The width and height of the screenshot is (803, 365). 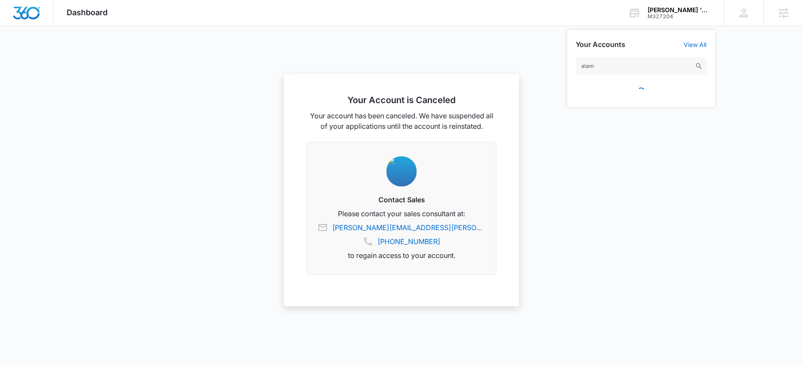 I want to click on h3: Contact Sales, so click(x=402, y=200).